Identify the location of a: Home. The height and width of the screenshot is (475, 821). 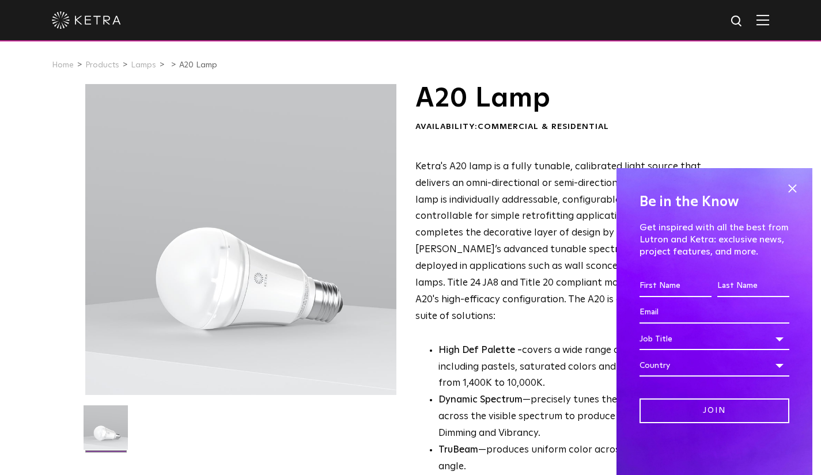
(63, 65).